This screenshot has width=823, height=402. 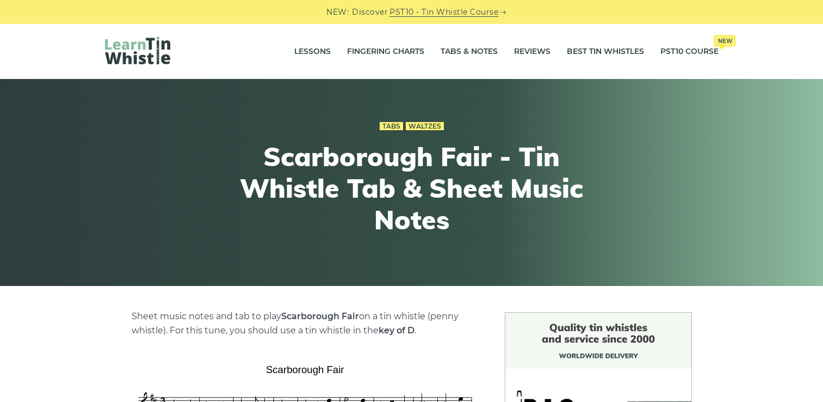 I want to click on a: PST10 CourseNew, so click(x=689, y=52).